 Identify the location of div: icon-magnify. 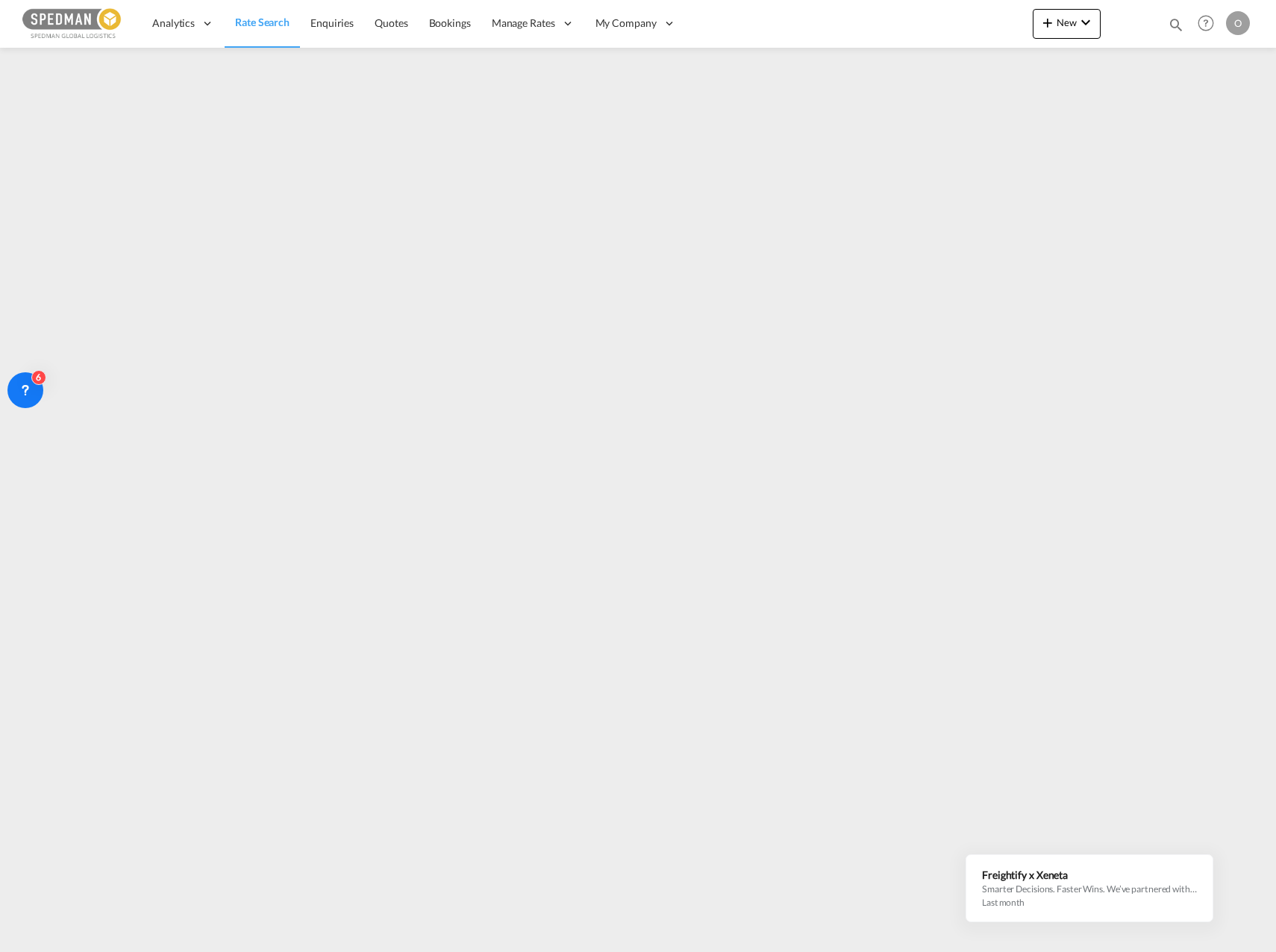
(1176, 28).